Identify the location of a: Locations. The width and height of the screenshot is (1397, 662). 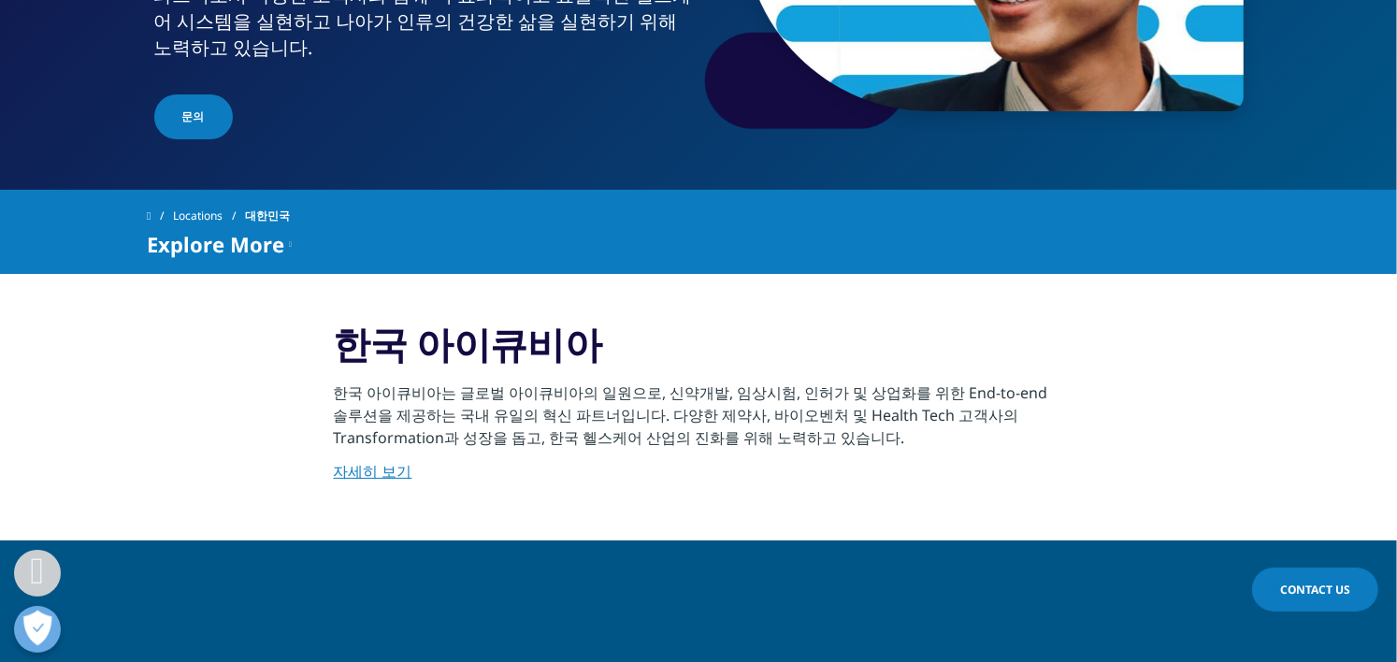
(208, 216).